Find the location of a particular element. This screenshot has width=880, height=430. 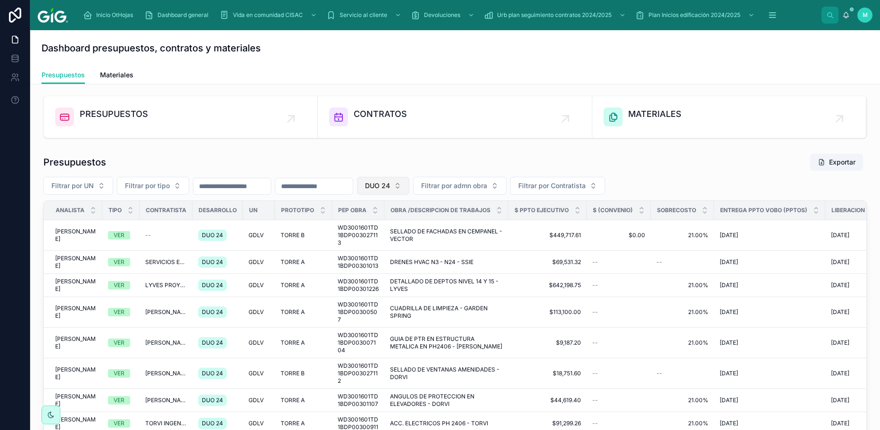

span: WD3001601TD1BDP003007104 is located at coordinates (358, 343).